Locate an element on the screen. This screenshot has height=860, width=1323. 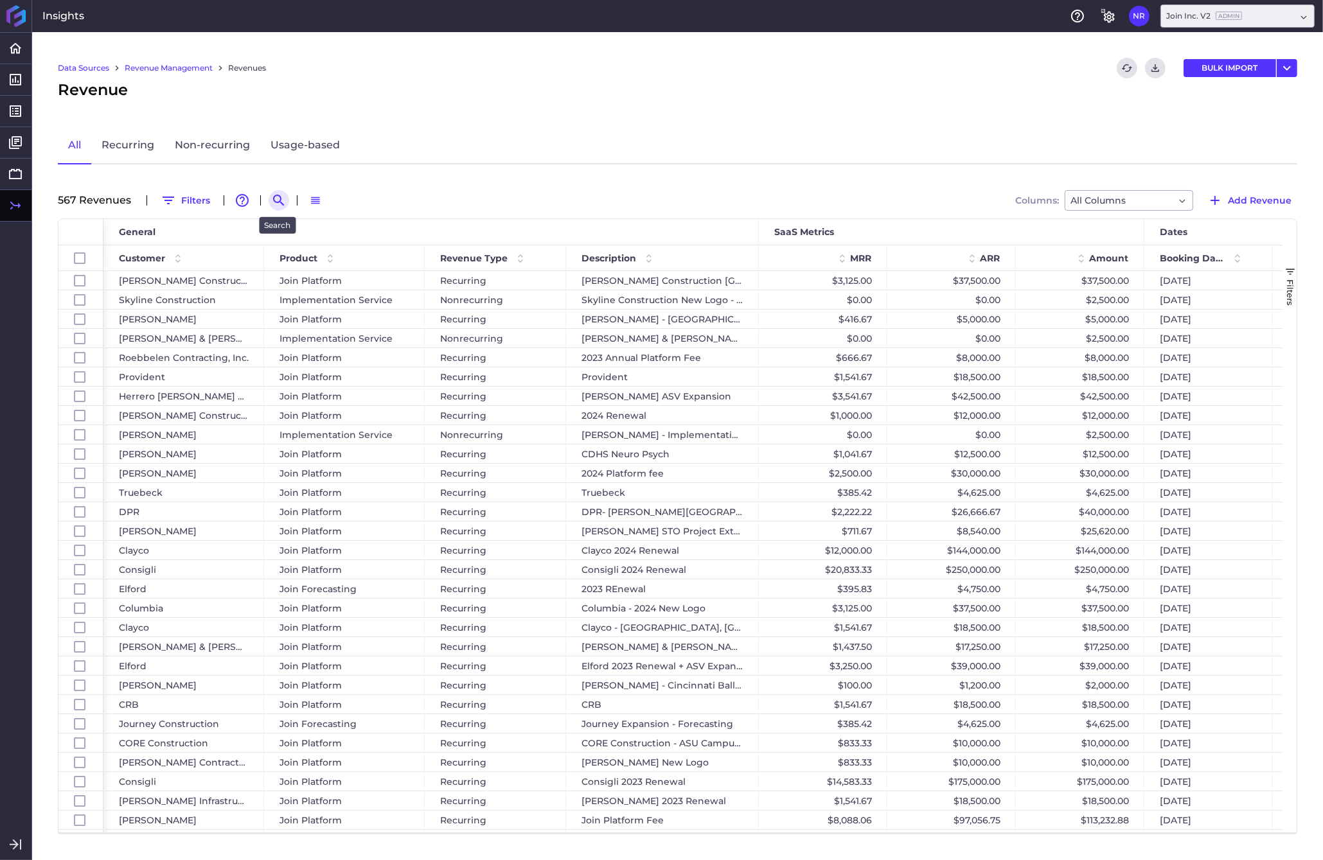
div: Join Platform Fee is located at coordinates (662, 820).